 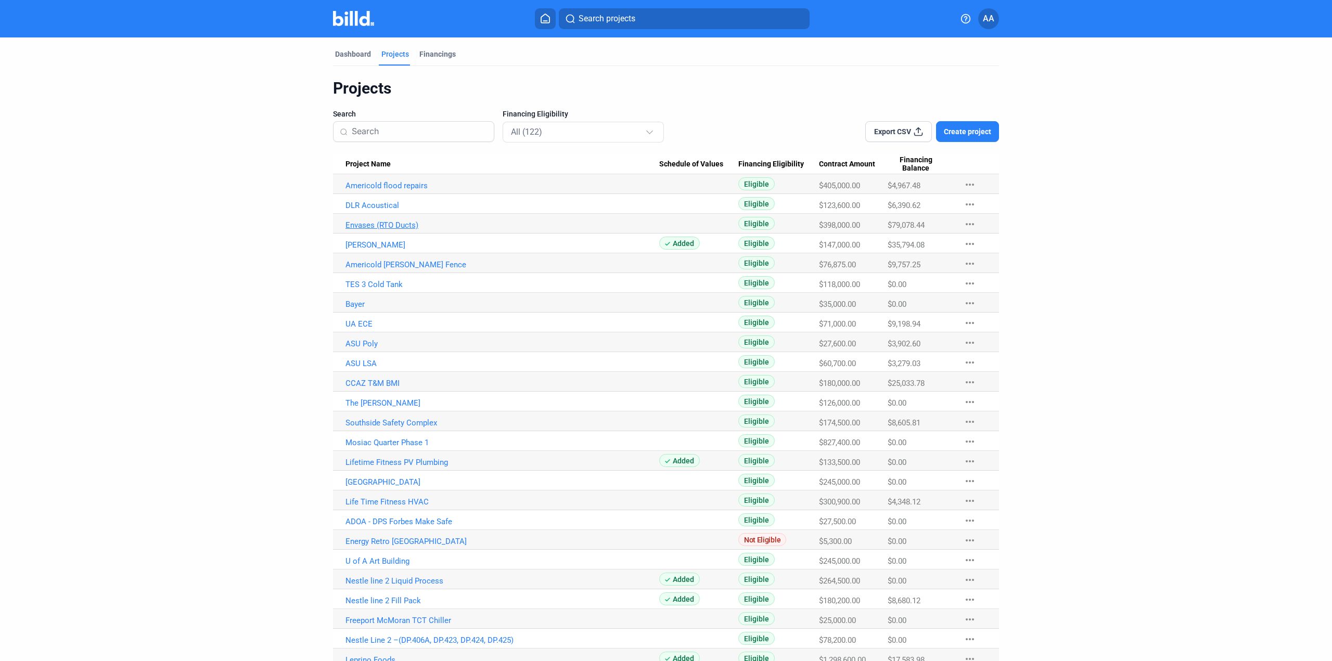 I want to click on a: ASU Poly, so click(x=502, y=344).